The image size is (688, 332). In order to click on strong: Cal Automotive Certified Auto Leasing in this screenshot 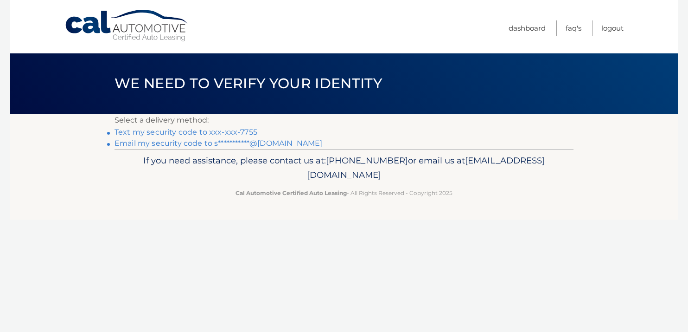, I will do `click(291, 193)`.